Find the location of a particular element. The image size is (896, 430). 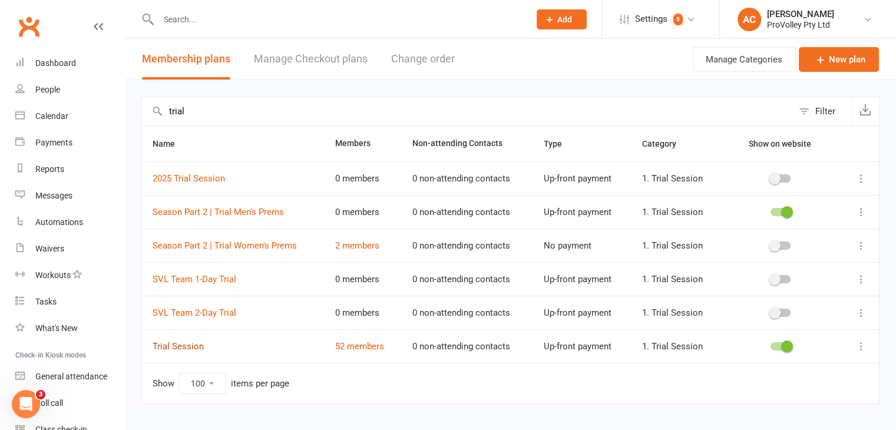

div: Filter is located at coordinates (826, 111).